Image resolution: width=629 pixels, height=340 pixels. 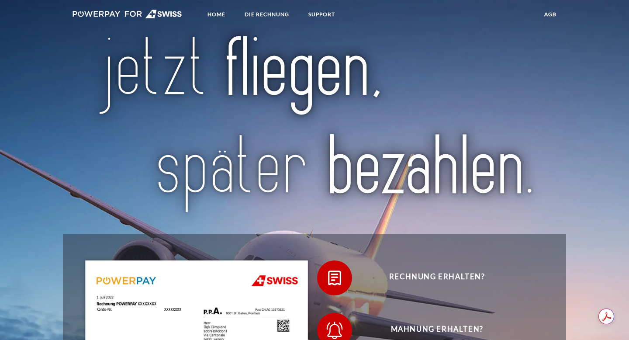 What do you see at coordinates (335, 278) in the screenshot?
I see `img: qb_bill.svg` at bounding box center [335, 278].